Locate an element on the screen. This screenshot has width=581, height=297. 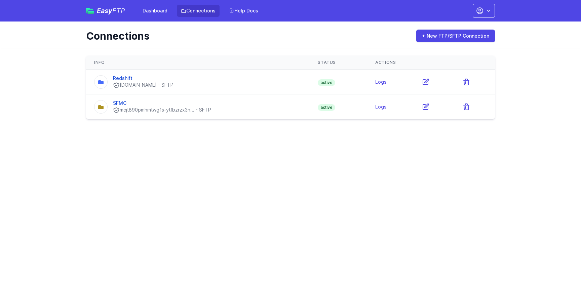
div: mcjt890pmhmtwg1s-ytfbzrzx3n... - SFTP is located at coordinates (162, 110).